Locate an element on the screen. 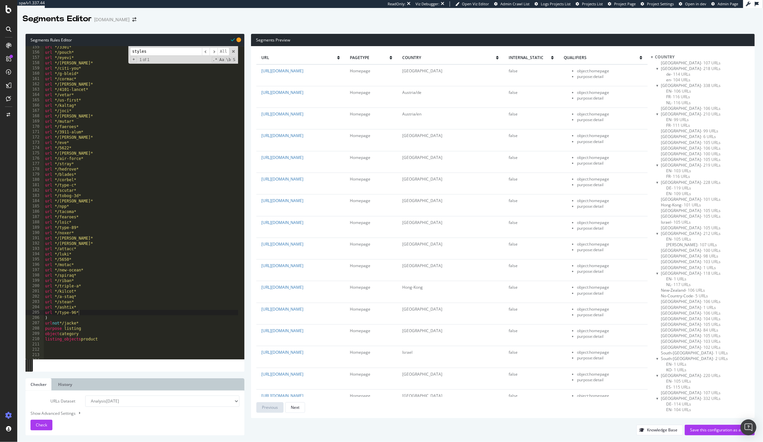 The image size is (763, 442). div: 191 is located at coordinates (34, 238).